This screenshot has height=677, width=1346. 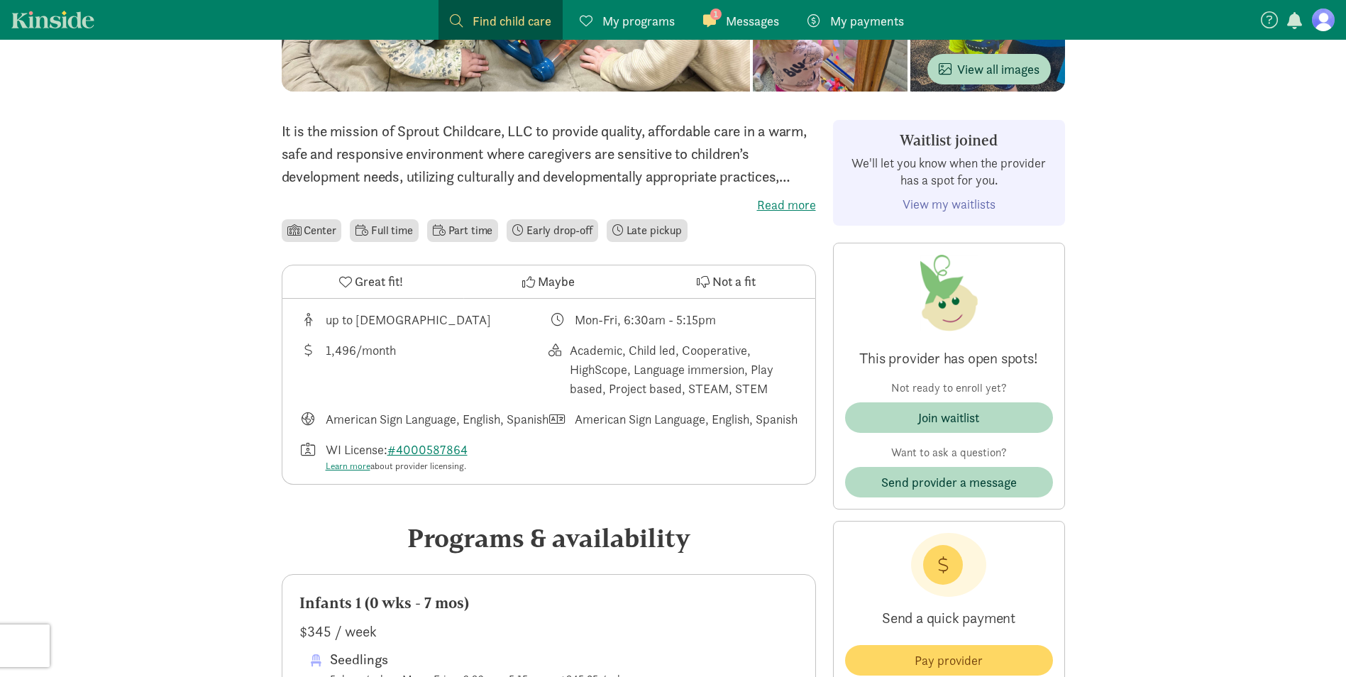 I want to click on li: Full time, so click(x=384, y=231).